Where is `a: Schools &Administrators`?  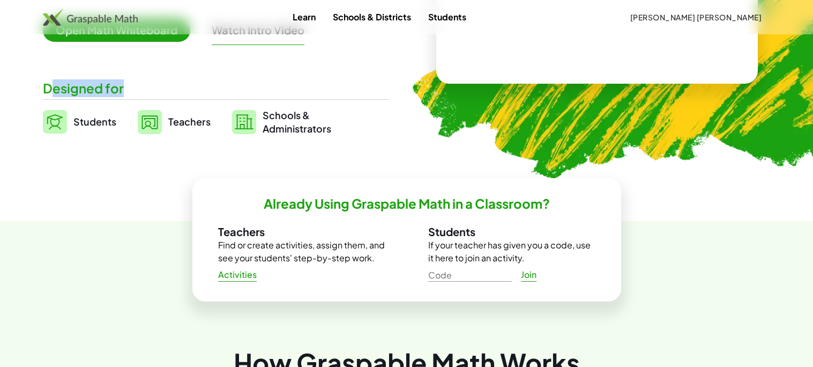
a: Schools &Administrators is located at coordinates (282, 122).